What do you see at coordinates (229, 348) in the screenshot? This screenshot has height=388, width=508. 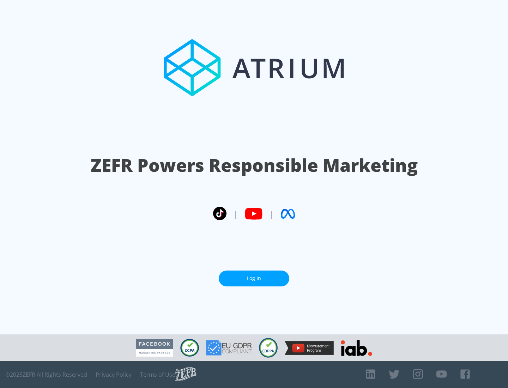 I see `img: GDPR Compliant` at bounding box center [229, 348].